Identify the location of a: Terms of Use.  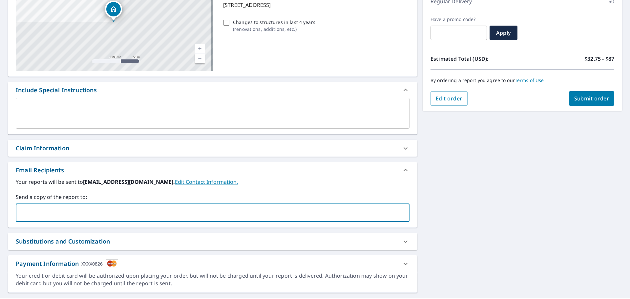
(530, 80).